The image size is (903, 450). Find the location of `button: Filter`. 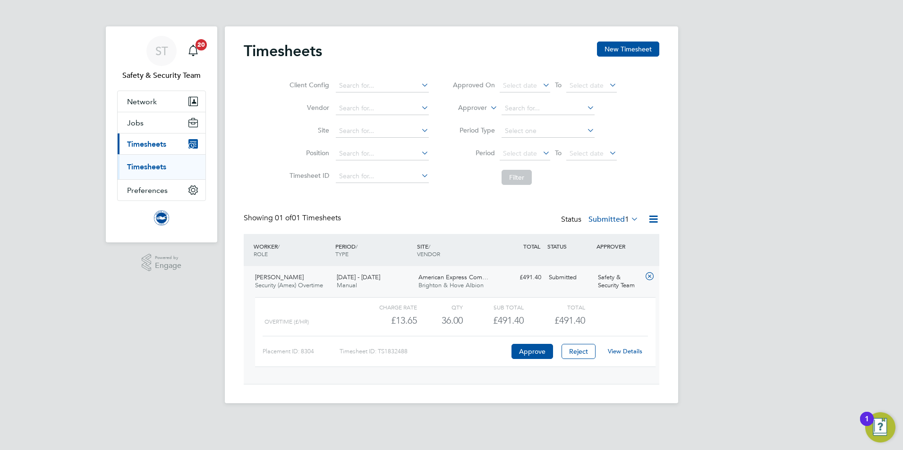

button: Filter is located at coordinates (517, 178).